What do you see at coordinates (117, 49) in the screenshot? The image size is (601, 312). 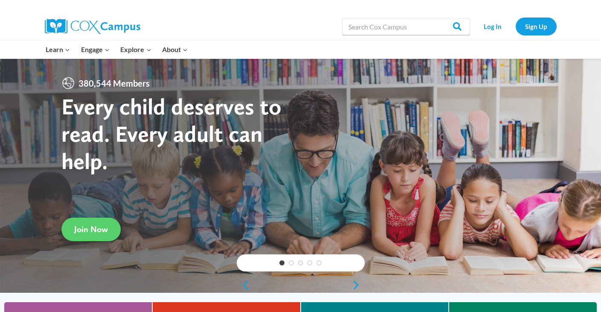 I see `nav: Primary Navigation` at bounding box center [117, 49].